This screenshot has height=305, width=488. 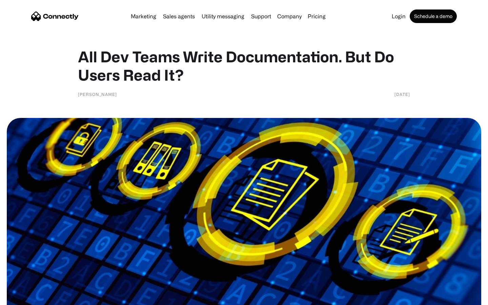 I want to click on a: Schedule a demo, so click(x=433, y=16).